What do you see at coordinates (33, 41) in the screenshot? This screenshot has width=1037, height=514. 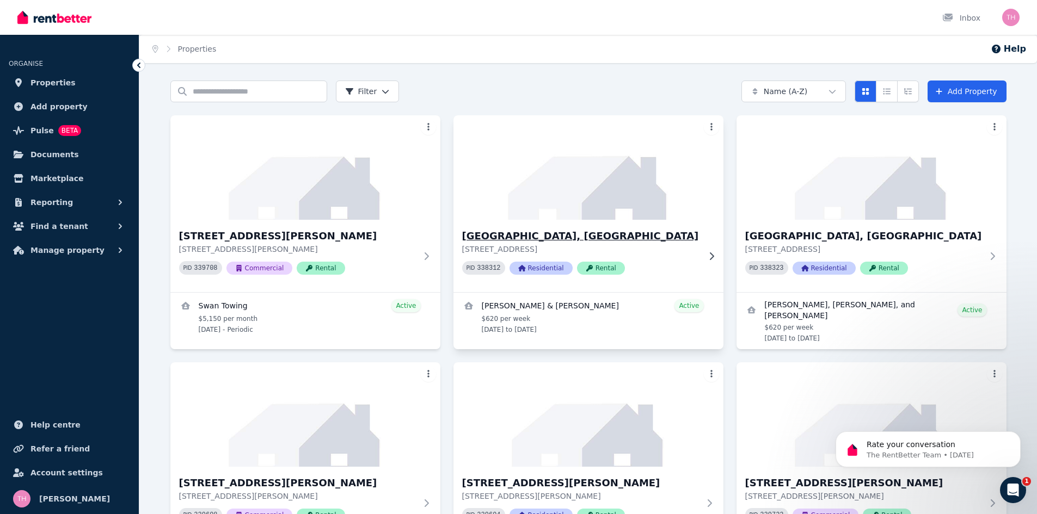 I see `img: Profile image for The RentBetter Team` at bounding box center [33, 41].